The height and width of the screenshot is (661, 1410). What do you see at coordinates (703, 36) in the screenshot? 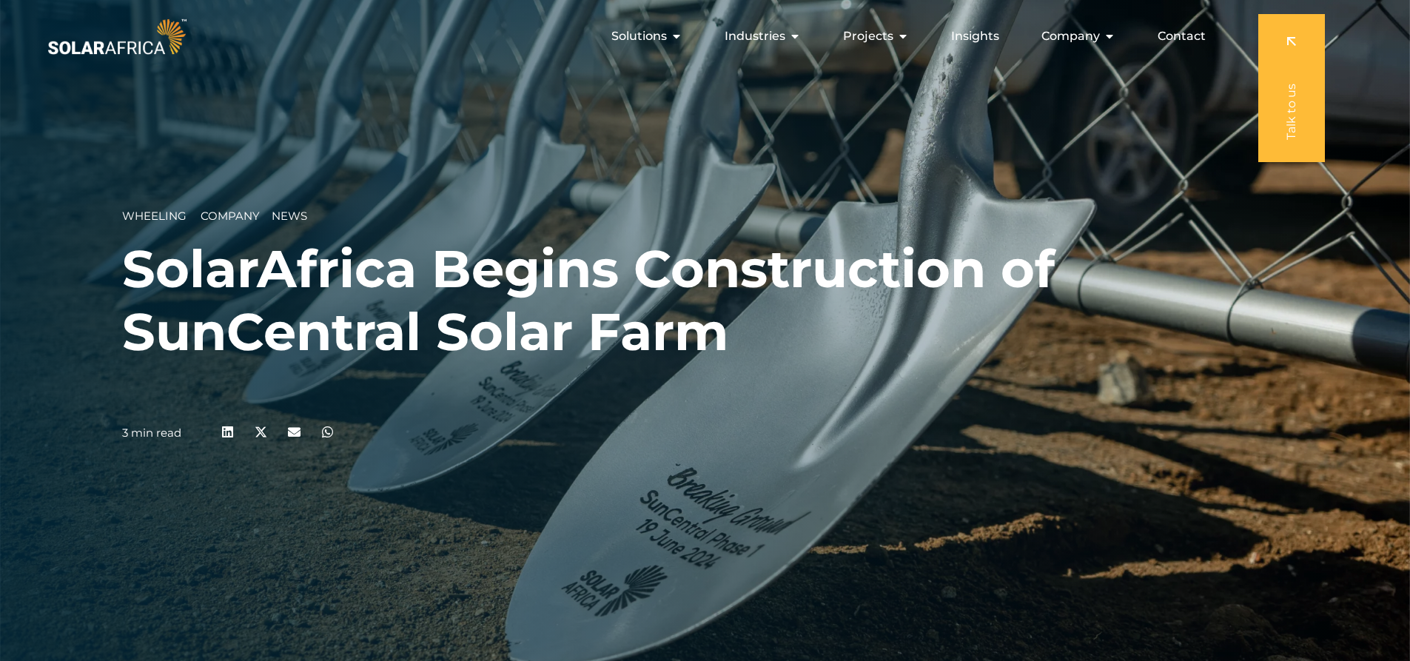
I see `div: Menu Toggle` at bounding box center [703, 36].